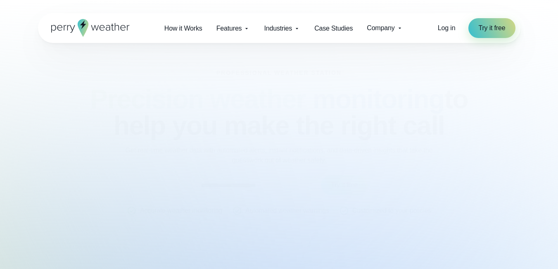  What do you see at coordinates (334, 29) in the screenshot?
I see `span: Case Studies` at bounding box center [334, 29].